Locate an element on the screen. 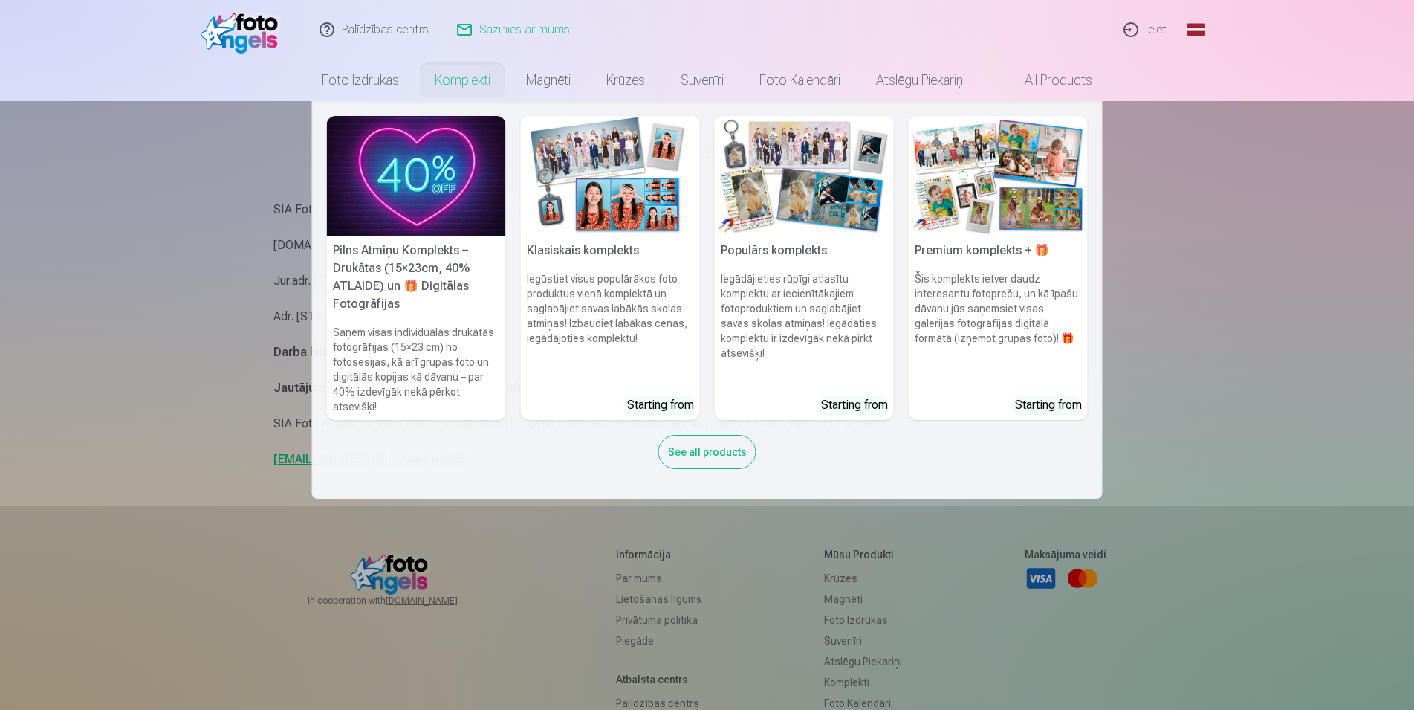  a: Premium komplekts + 🎁 Premium komplekts + 🎁Šis komplekts ietver daudz interesantu fotopreču, un k... is located at coordinates (998, 268).